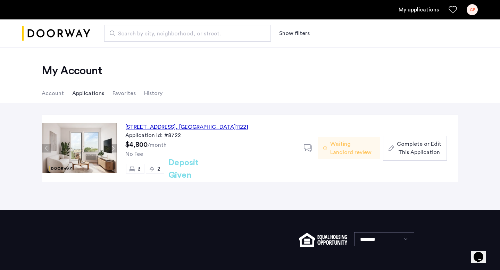 This screenshot has width=500, height=270. What do you see at coordinates (453, 10) in the screenshot?
I see `a: Favorites` at bounding box center [453, 10].